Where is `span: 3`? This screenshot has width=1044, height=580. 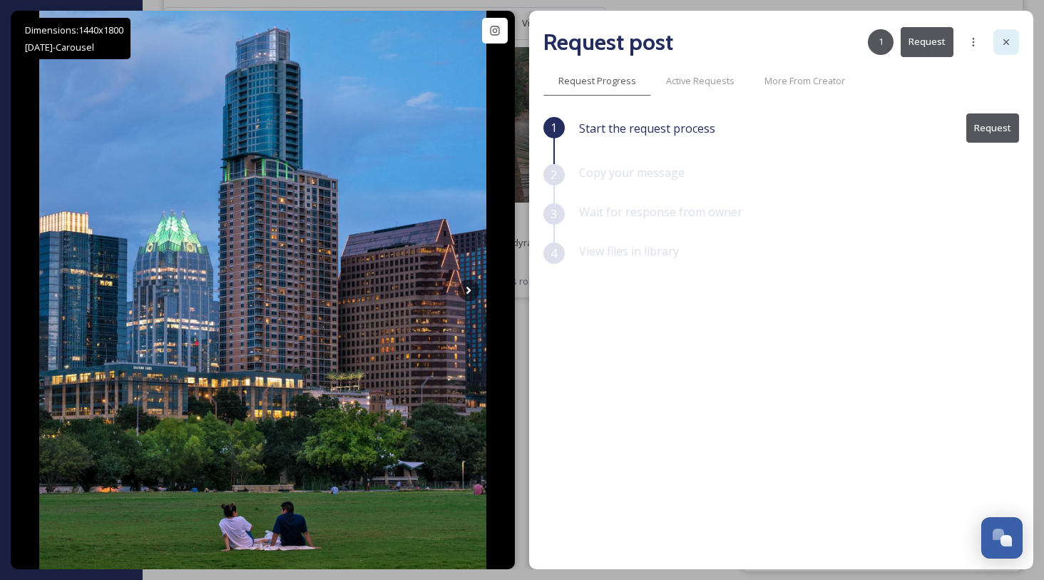 span: 3 is located at coordinates (553, 214).